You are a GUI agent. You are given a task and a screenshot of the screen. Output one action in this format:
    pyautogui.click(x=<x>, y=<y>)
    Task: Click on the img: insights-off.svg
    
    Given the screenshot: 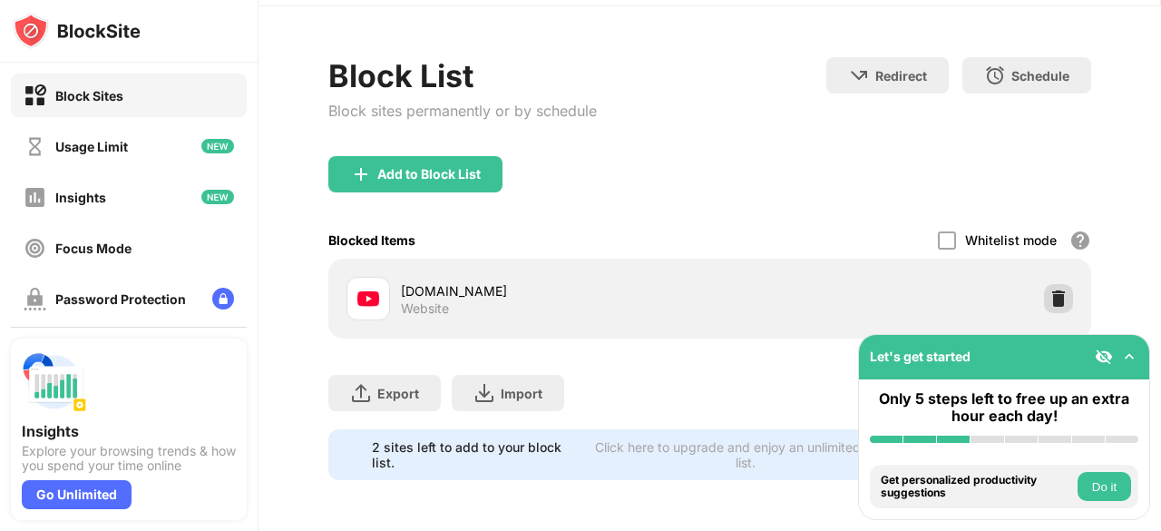 What is the action you would take?
    pyautogui.click(x=34, y=197)
    